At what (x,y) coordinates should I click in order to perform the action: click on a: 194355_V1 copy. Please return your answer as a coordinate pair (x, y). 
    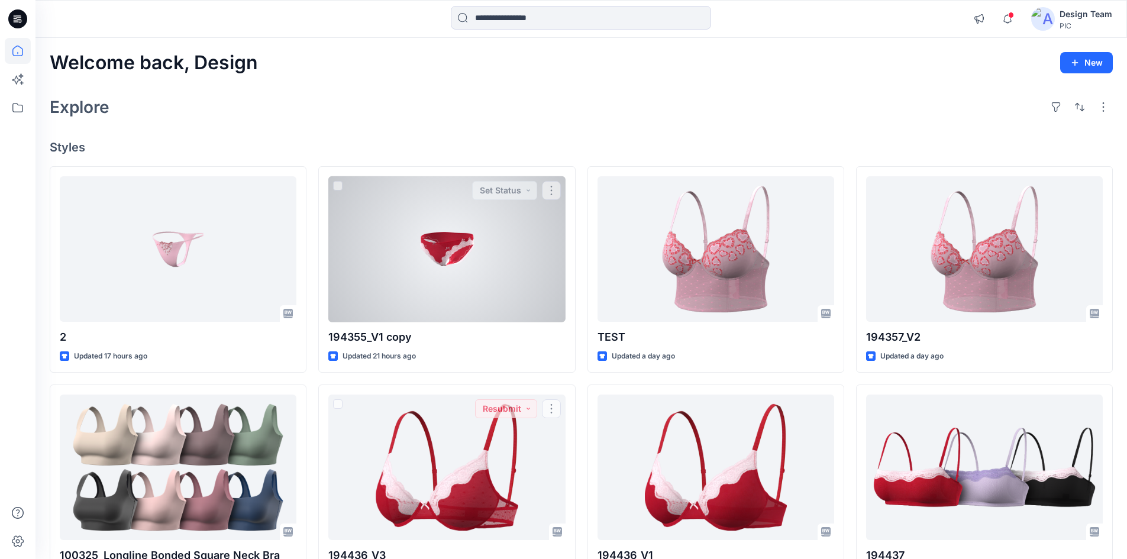
    Looking at the image, I should click on (447, 249).